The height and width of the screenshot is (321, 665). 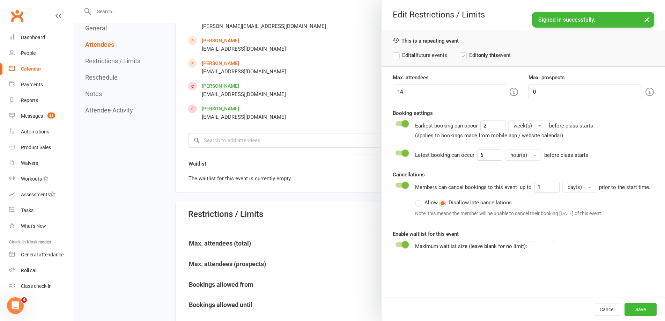 What do you see at coordinates (38, 194) in the screenshot?
I see `div: Assessments` at bounding box center [38, 194].